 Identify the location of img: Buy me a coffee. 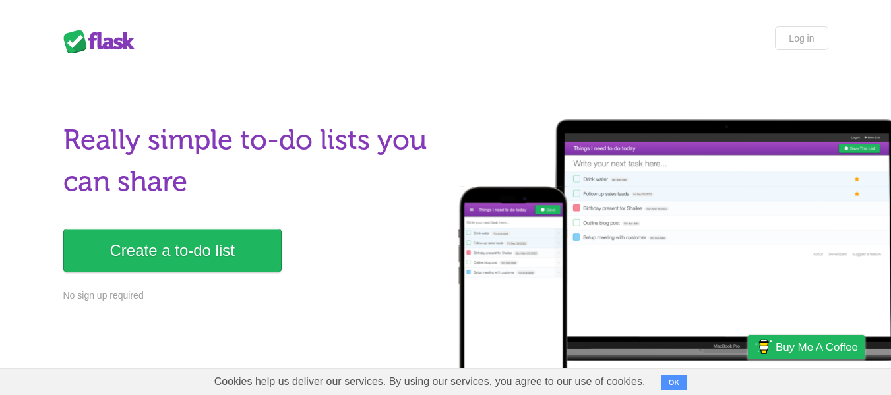
(763, 347).